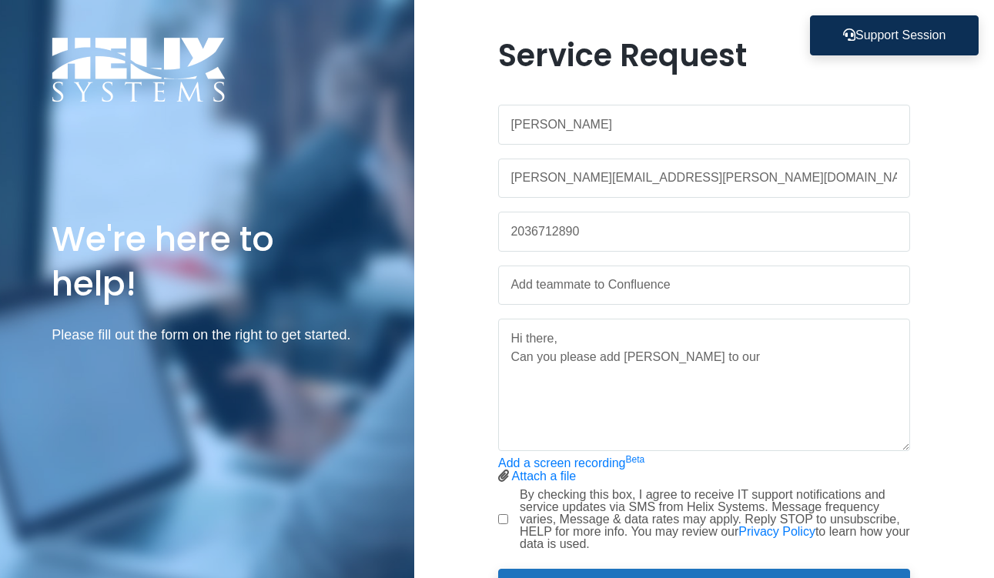  Describe the element at coordinates (634, 460) in the screenshot. I see `sup: Beta` at that location.